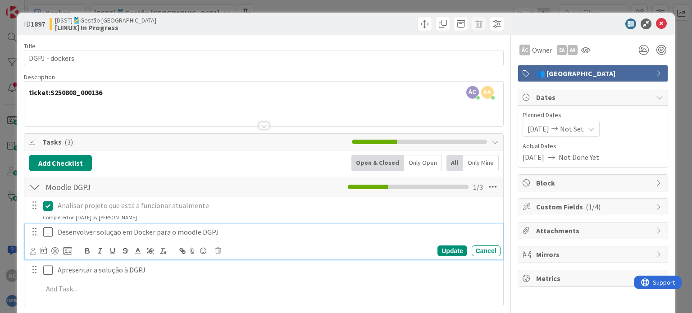  What do you see at coordinates (594, 97) in the screenshot?
I see `span: Dates` at bounding box center [594, 97].